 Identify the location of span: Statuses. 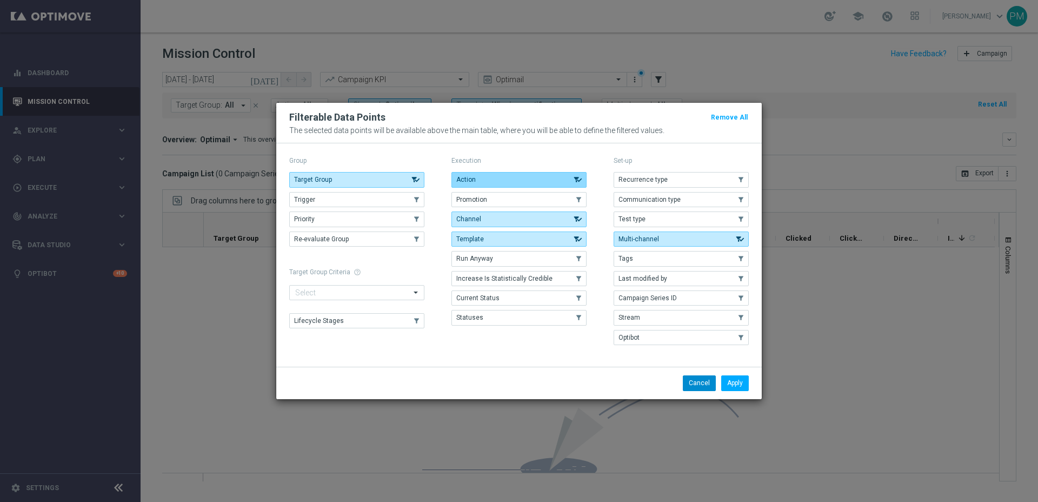
(470, 317).